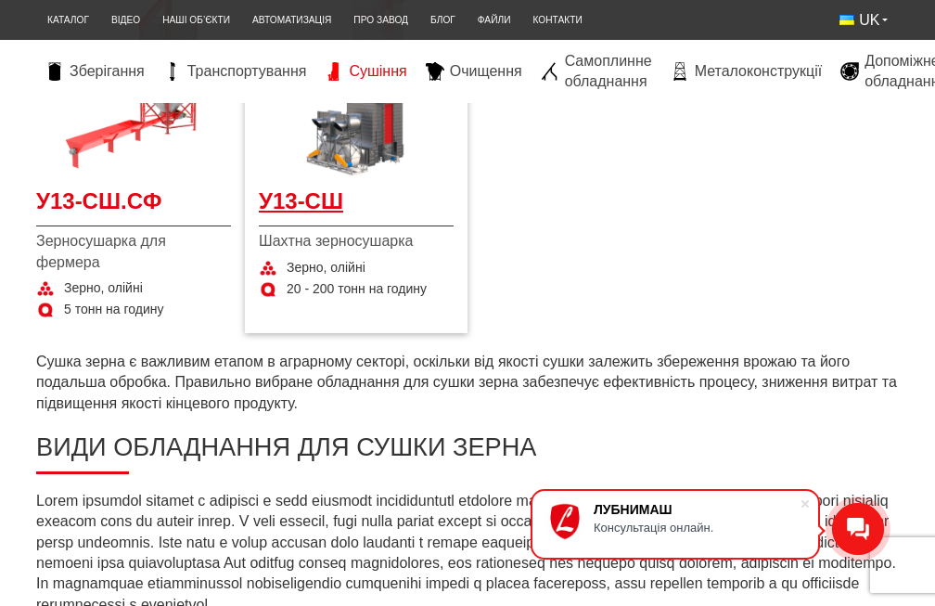 Image resolution: width=935 pixels, height=606 pixels. I want to click on a: Самоплинне обладнання, so click(597, 71).